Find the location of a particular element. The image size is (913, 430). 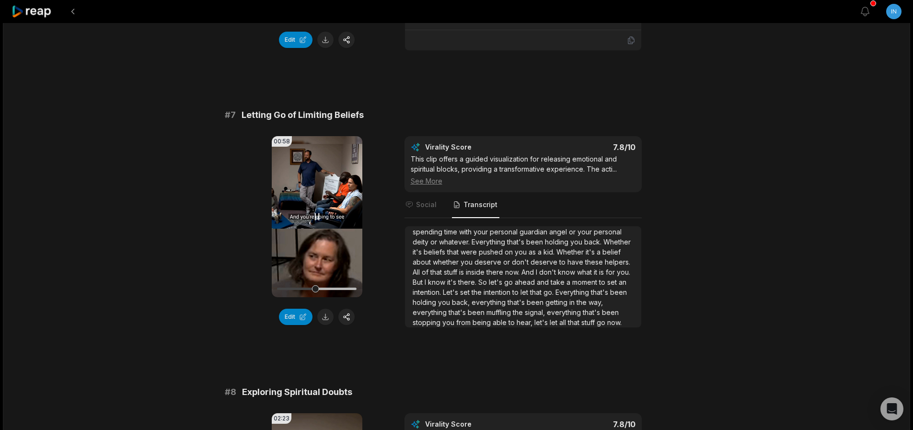

span: belief is located at coordinates (612, 252).